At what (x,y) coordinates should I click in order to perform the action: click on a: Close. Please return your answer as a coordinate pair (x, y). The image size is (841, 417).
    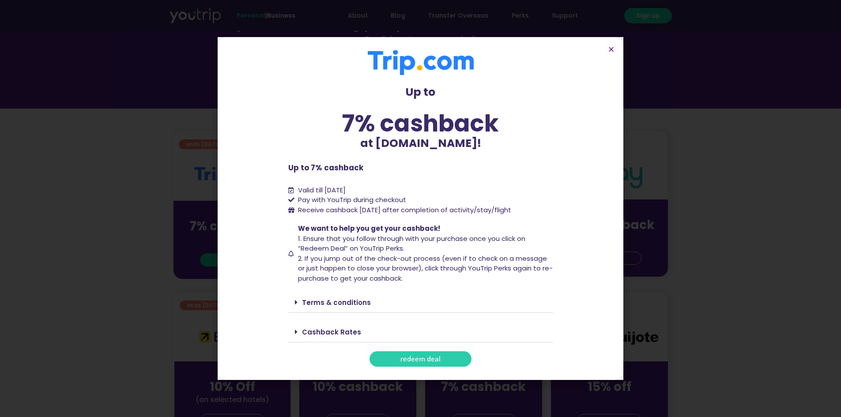
    Looking at the image, I should click on (611, 49).